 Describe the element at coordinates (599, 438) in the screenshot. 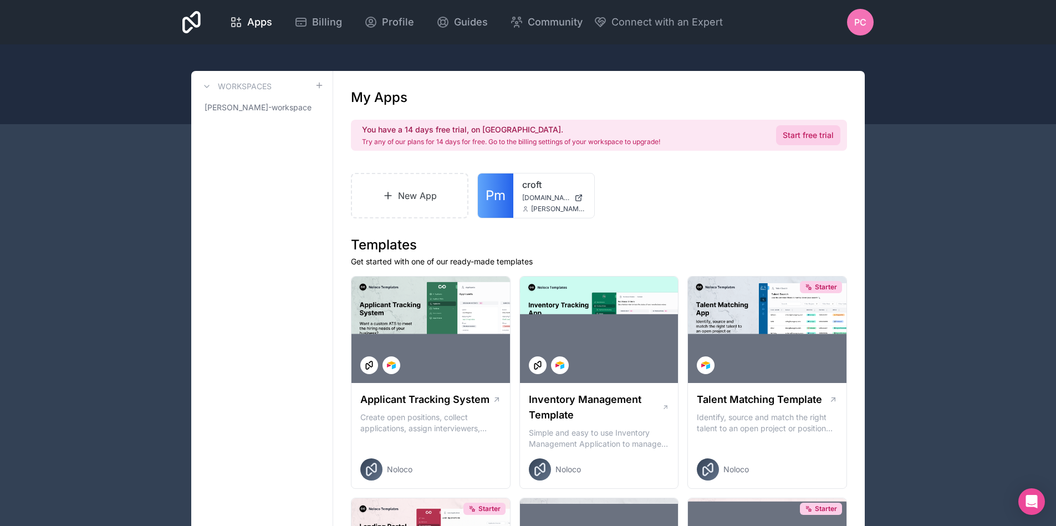

I see `p: Simple and easy to use Inventory Management Application to manage your stock, orders and Manufact...` at that location.